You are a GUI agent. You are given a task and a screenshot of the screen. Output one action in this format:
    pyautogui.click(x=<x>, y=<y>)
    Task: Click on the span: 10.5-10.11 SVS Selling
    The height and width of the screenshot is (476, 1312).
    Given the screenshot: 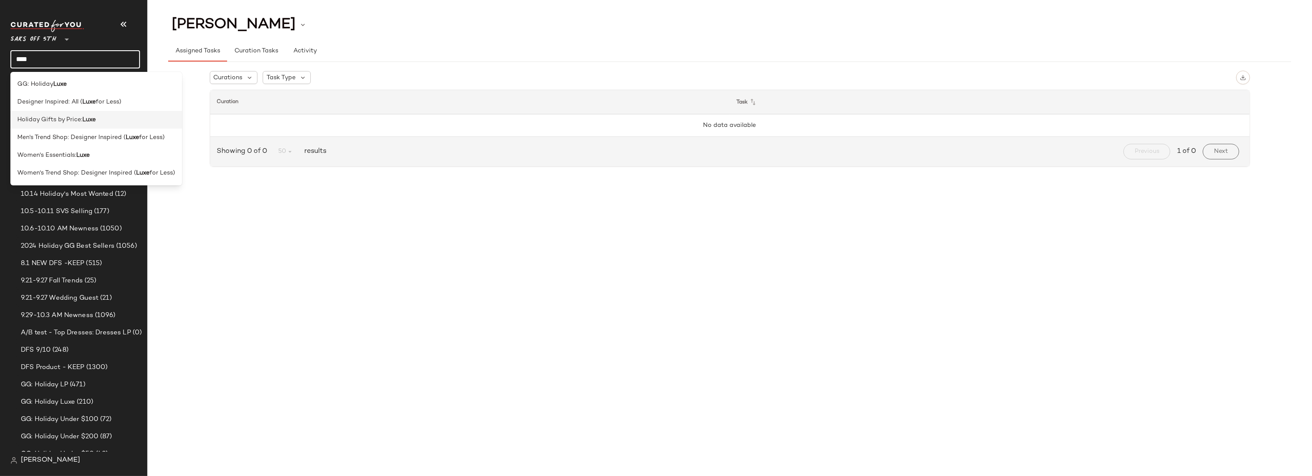 What is the action you would take?
    pyautogui.click(x=56, y=212)
    